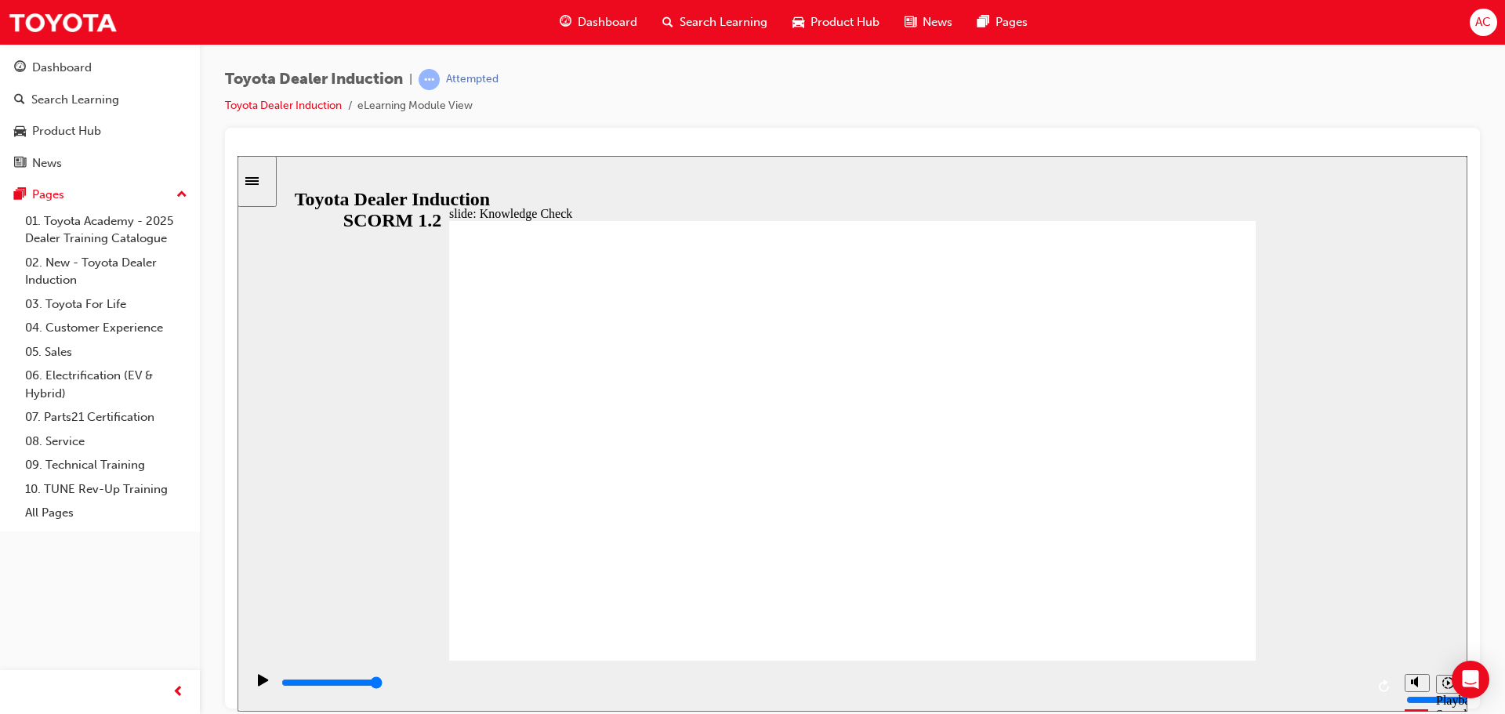 The image size is (1505, 714). Describe the element at coordinates (1219, 544) in the screenshot. I see `input: volume` at that location.